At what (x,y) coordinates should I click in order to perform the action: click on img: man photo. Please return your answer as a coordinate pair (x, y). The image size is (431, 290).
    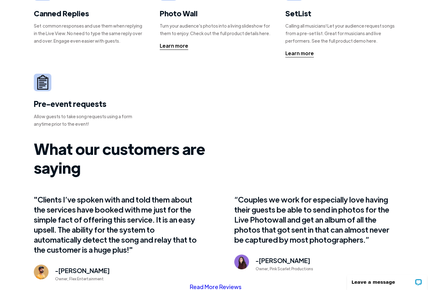
    Looking at the image, I should click on (41, 271).